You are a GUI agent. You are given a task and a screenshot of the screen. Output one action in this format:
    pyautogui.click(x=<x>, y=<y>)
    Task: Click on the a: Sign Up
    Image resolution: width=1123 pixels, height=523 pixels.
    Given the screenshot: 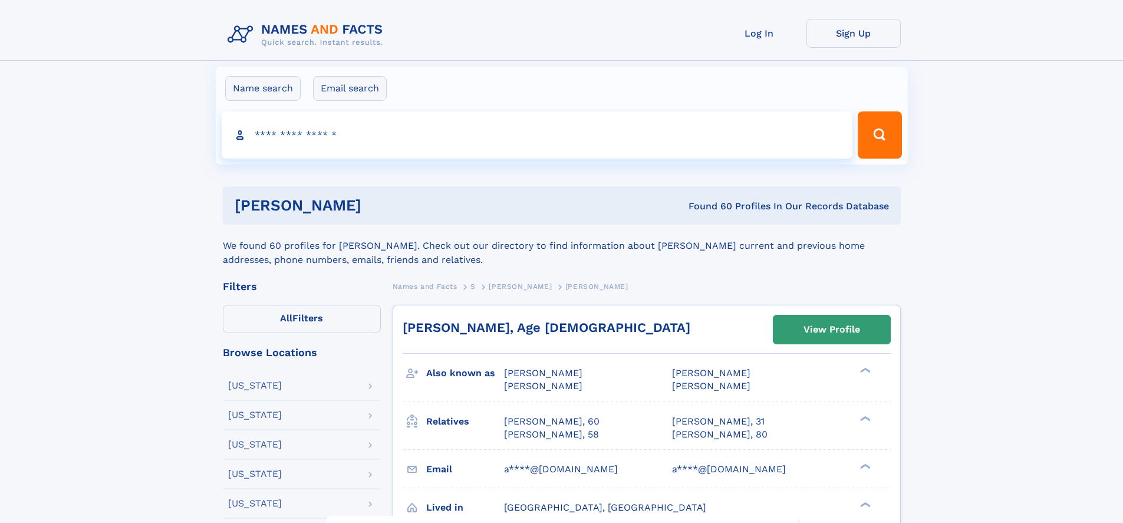 What is the action you would take?
    pyautogui.click(x=854, y=33)
    